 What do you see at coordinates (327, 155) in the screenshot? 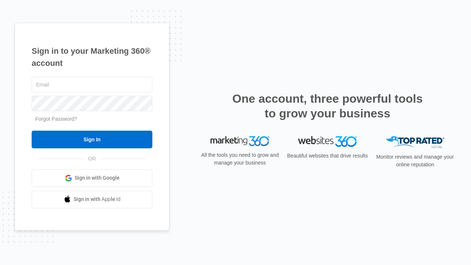
I see `p: Beautiful websites that drive results` at bounding box center [327, 155].